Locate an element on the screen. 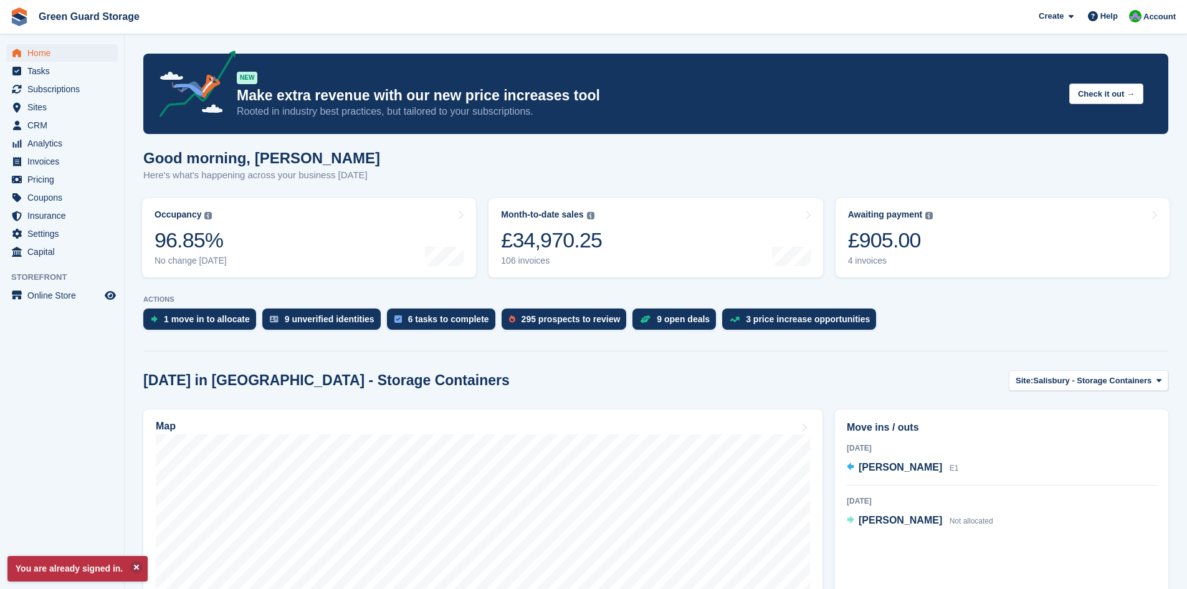 Image resolution: width=1187 pixels, height=589 pixels. a: 9 open deals is located at coordinates (678, 322).